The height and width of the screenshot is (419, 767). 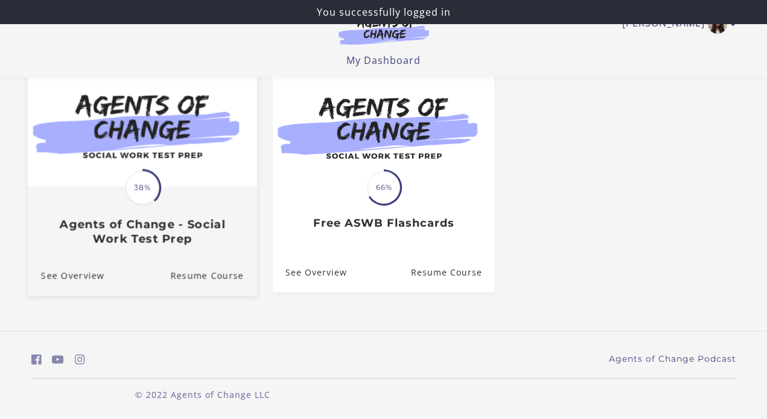 I want to click on a: Agents of Change - Social Work Test Prep: Resume Course, so click(x=214, y=276).